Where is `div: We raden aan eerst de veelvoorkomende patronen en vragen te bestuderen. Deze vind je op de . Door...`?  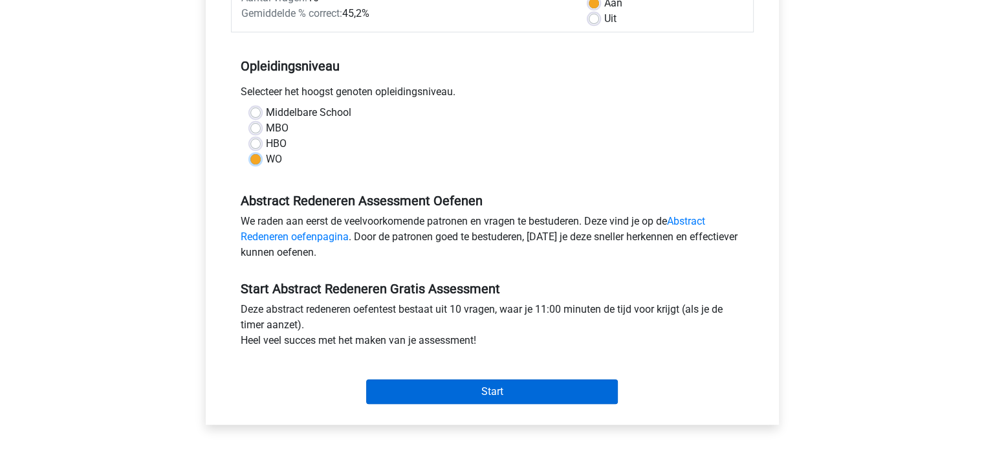
div: We raden aan eerst de veelvoorkomende patronen en vragen te bestuderen. Deze vind je op de . Door... is located at coordinates (492, 239).